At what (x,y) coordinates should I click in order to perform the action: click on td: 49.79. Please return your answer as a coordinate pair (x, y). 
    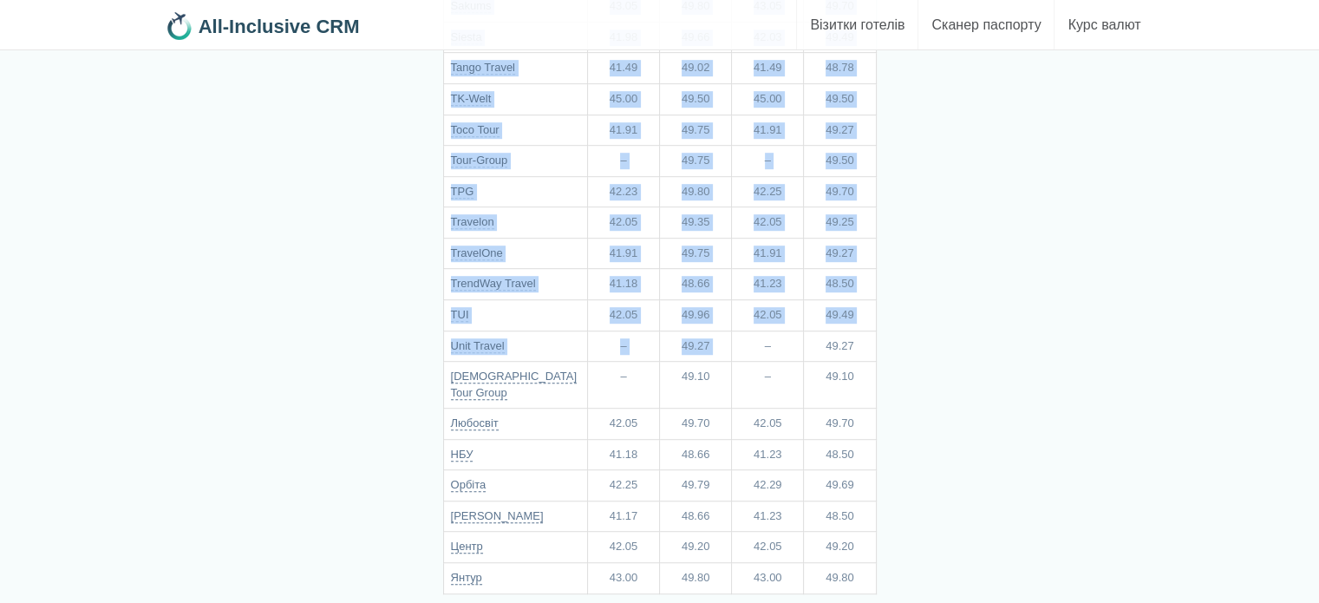
    Looking at the image, I should click on (695, 486).